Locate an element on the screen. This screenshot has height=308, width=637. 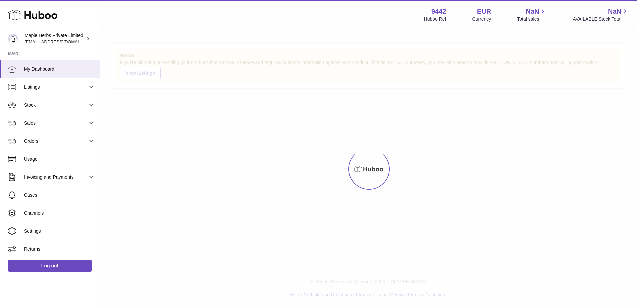
span: Returns is located at coordinates (59, 249).